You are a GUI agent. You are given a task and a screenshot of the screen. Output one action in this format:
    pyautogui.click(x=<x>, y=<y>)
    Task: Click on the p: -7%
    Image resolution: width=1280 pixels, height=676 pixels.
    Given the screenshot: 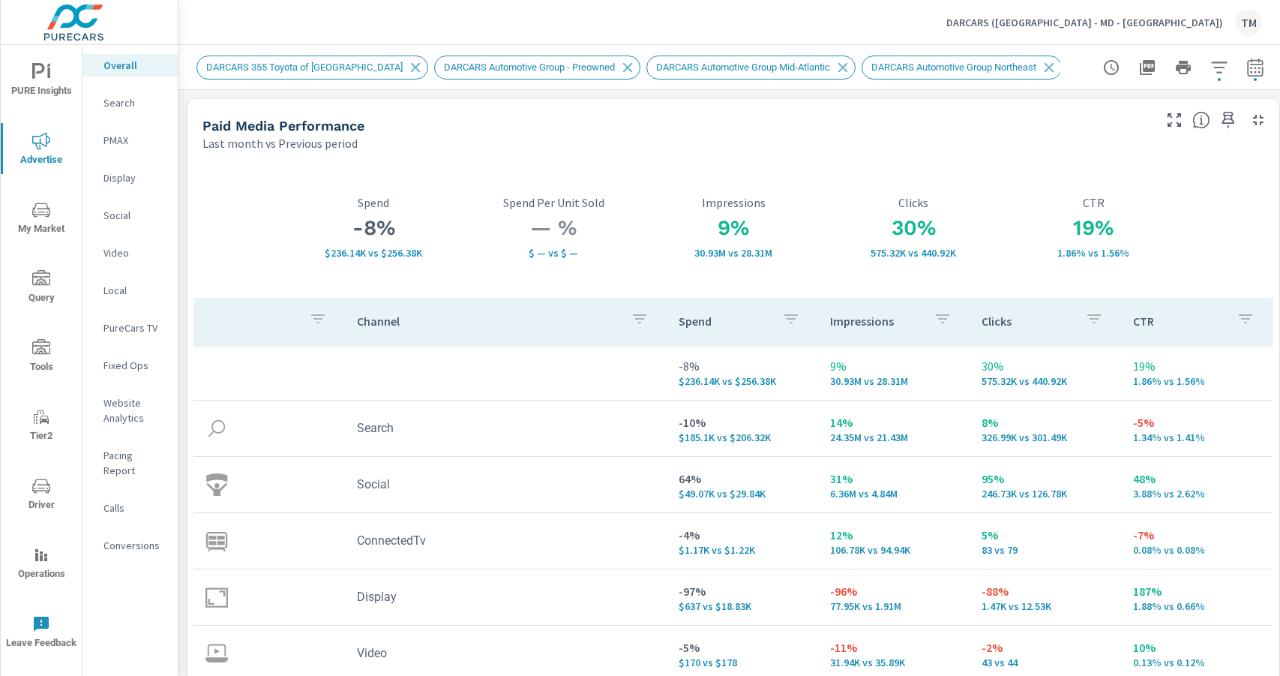 What is the action you would take?
    pyautogui.click(x=1197, y=535)
    